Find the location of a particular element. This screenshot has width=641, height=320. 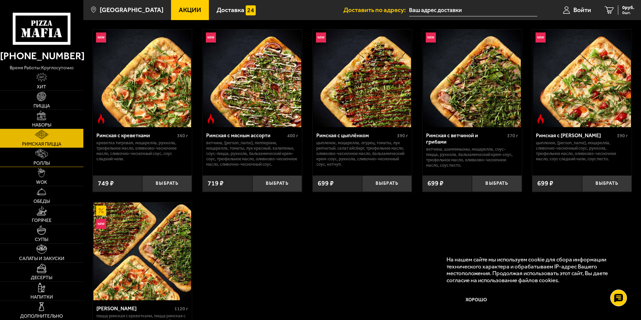

img: Римская с креветками is located at coordinates (142, 78).